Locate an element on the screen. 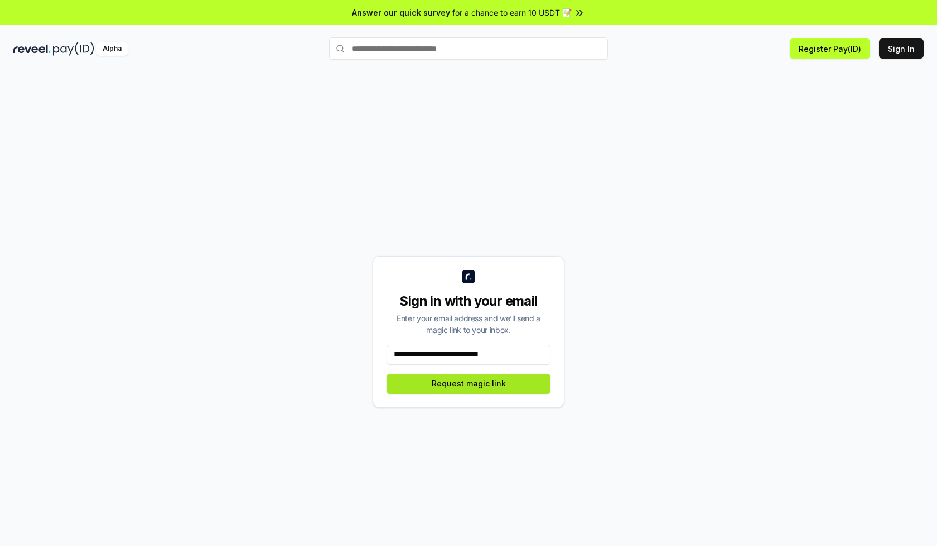 The width and height of the screenshot is (937, 546). span: Answer our quick survey is located at coordinates (401, 12).